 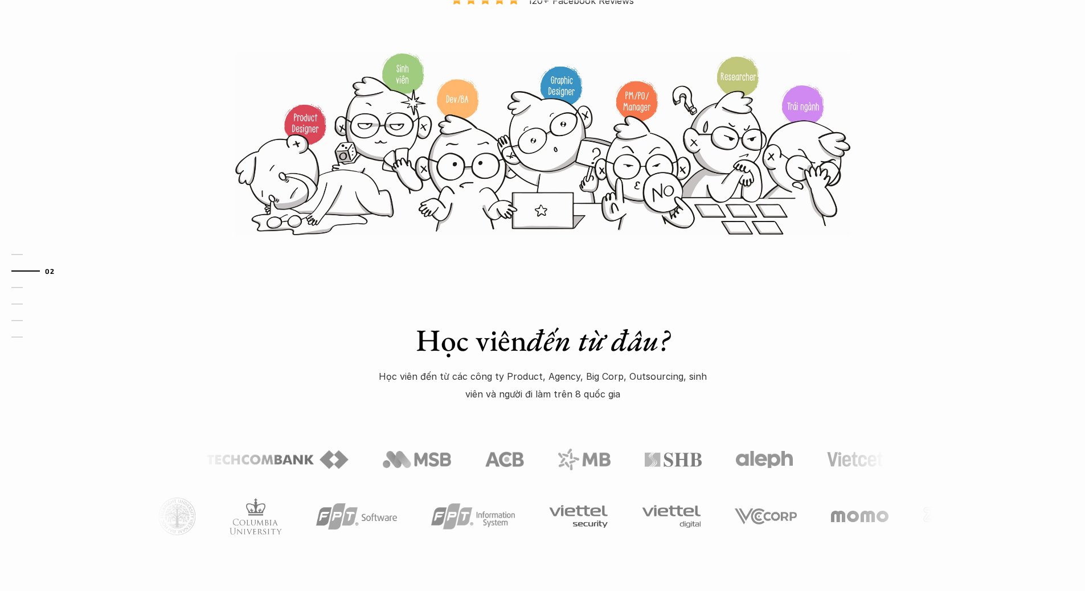 I want to click on a: 02, so click(x=38, y=271).